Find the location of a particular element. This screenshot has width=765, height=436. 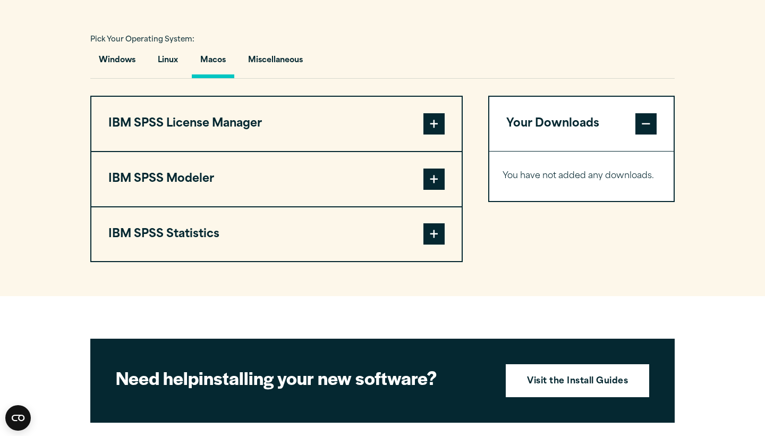

span: Pick Your Operating System: is located at coordinates (142, 39).